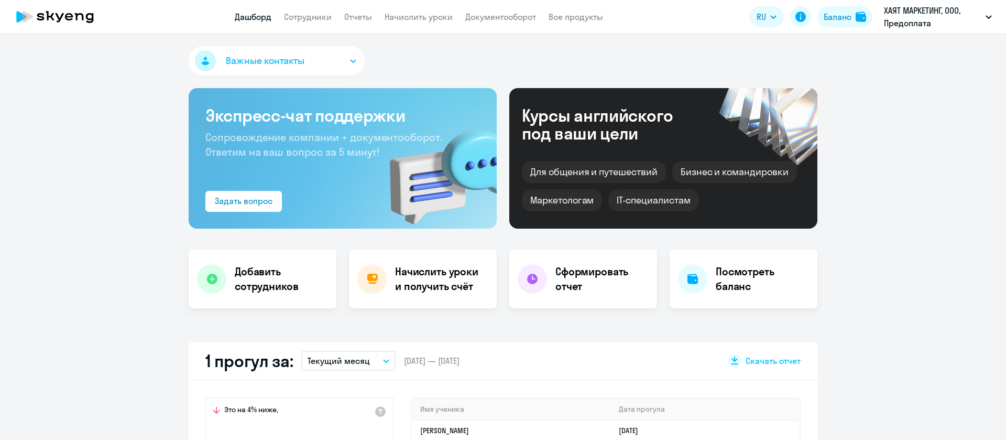 The image size is (1006, 440). Describe the element at coordinates (253, 17) in the screenshot. I see `a: Дашборд` at that location.